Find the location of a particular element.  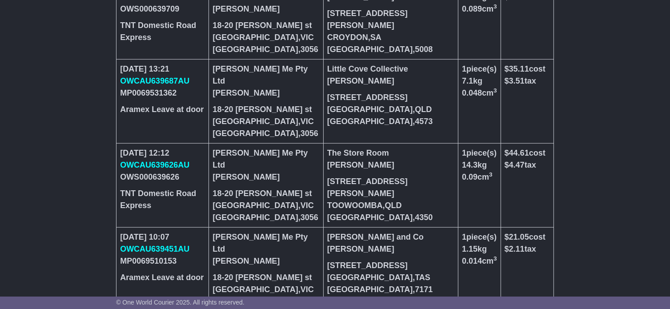

span: 0.09 is located at coordinates (470, 177).